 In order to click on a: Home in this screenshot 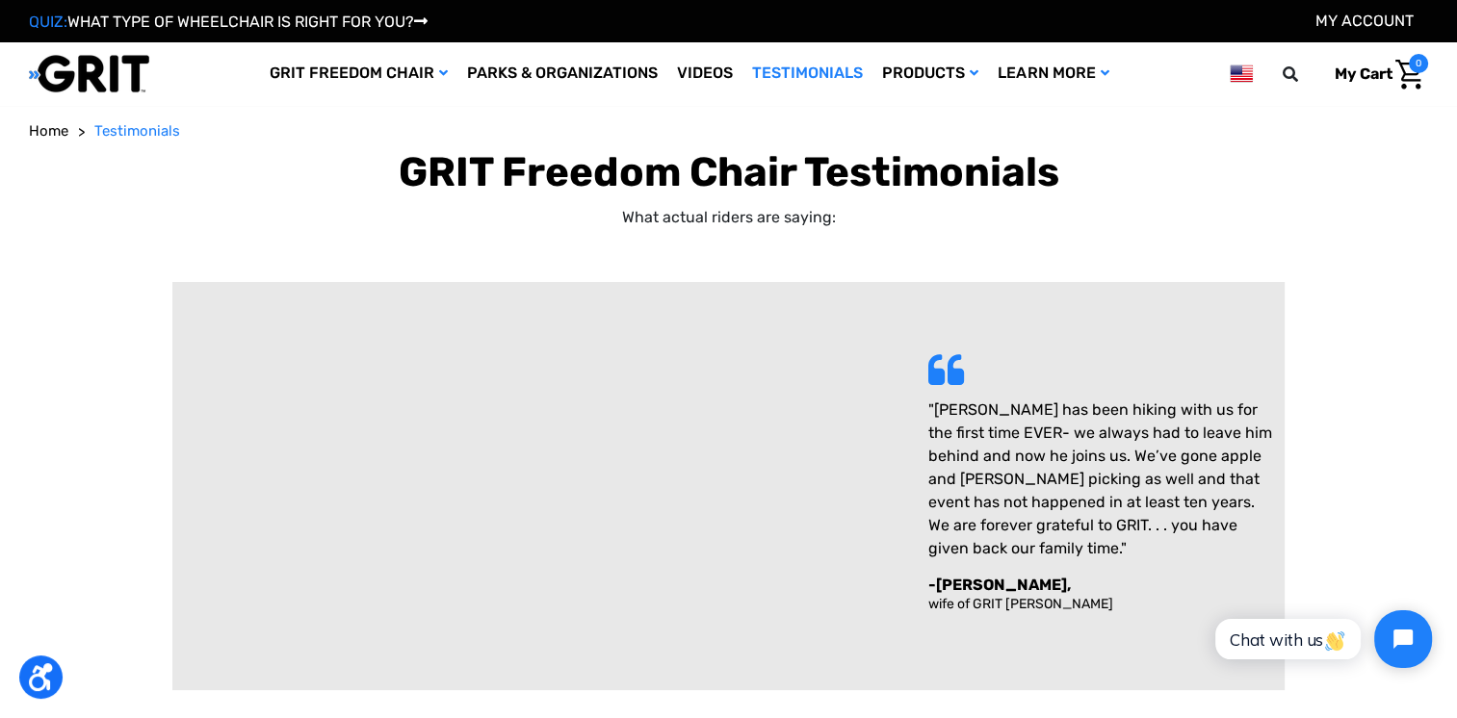, I will do `click(48, 131)`.